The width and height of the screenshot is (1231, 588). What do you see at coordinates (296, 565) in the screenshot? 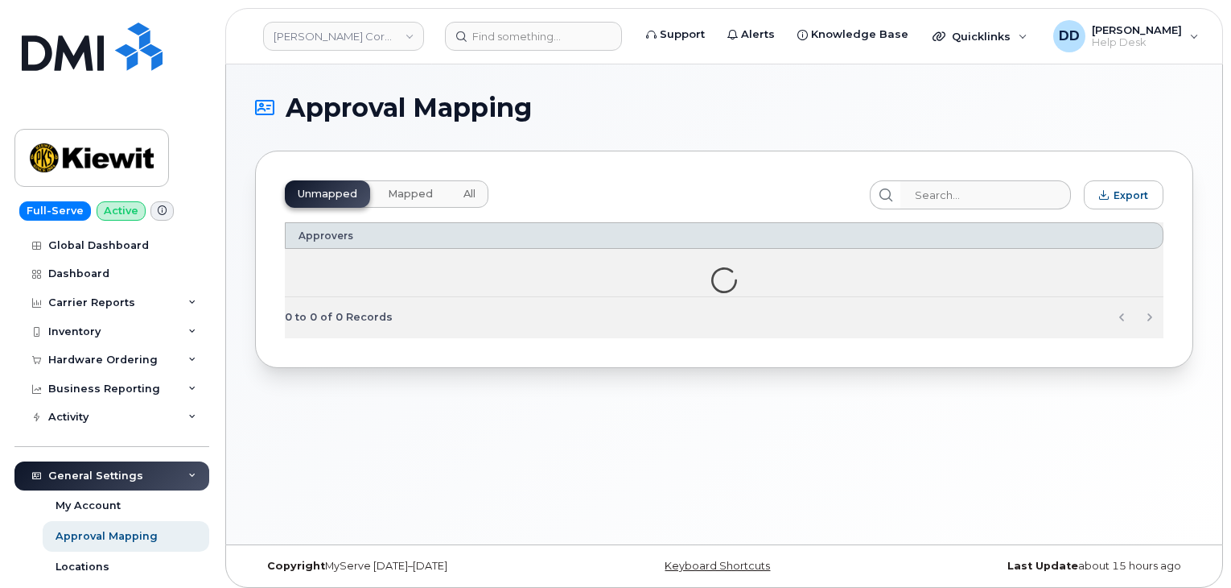
I see `strong: Copyright` at bounding box center [296, 565].